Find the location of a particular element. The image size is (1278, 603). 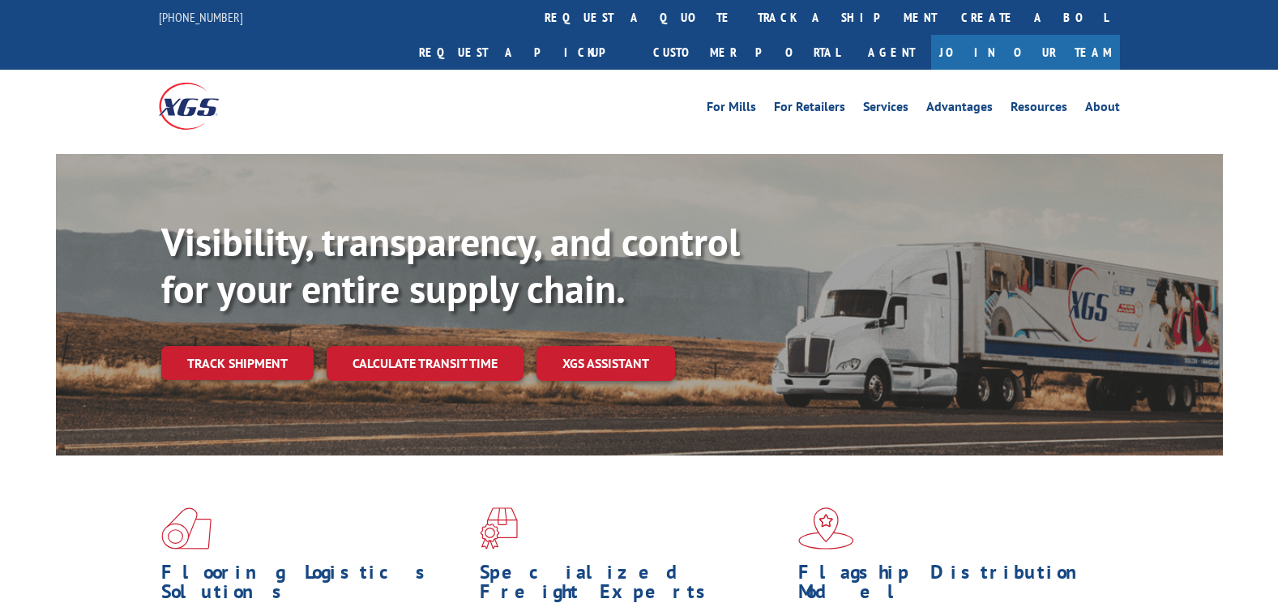

a: Request a pickup is located at coordinates (523, 52).